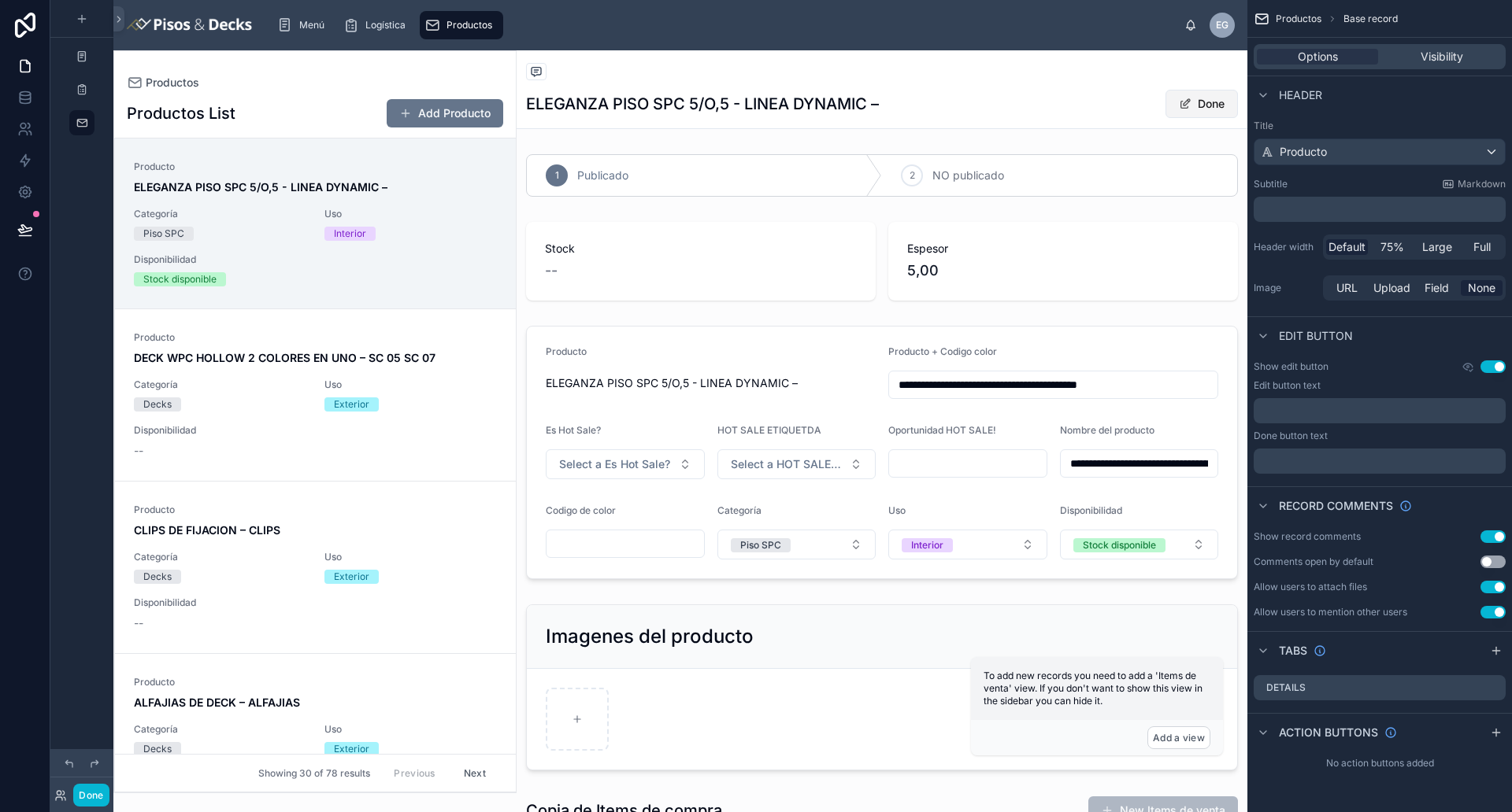 The height and width of the screenshot is (812, 1512). What do you see at coordinates (385, 25) in the screenshot?
I see `span: Logística` at bounding box center [385, 25].